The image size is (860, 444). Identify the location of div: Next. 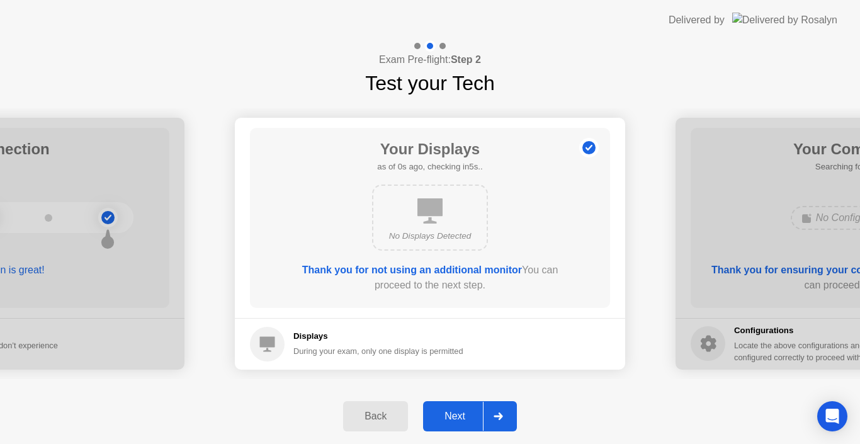
(455, 416).